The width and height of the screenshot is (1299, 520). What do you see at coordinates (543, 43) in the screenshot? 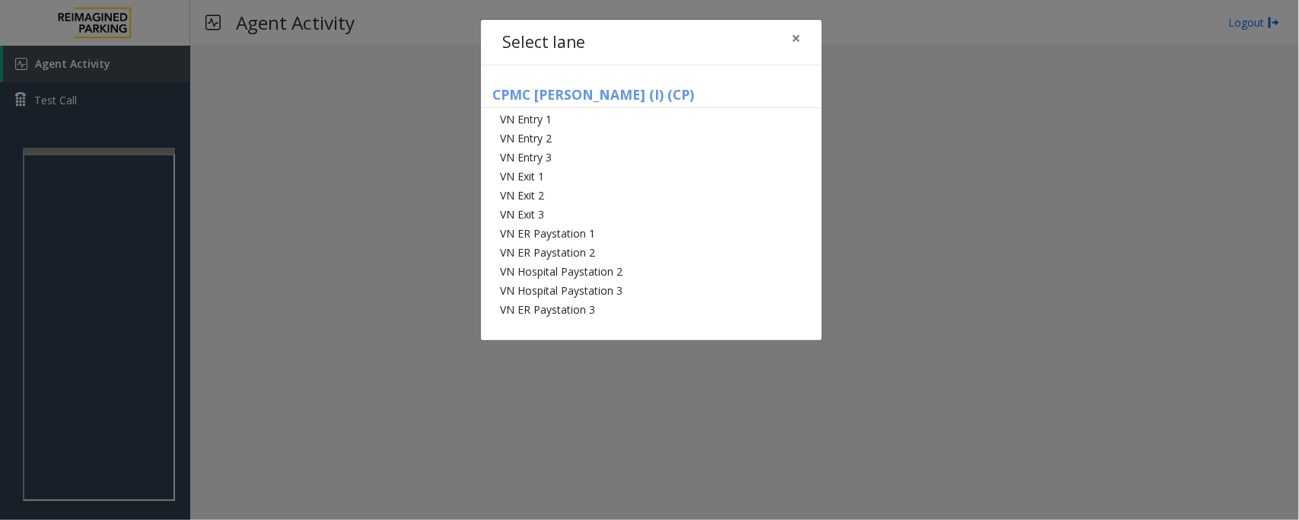
I see `h4: Select lane` at bounding box center [543, 43].